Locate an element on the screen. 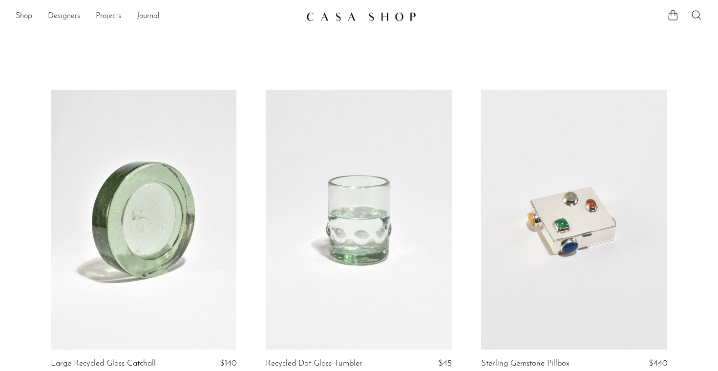 The width and height of the screenshot is (718, 371). a: Sterling Gemstone Pillbox is located at coordinates (525, 364).